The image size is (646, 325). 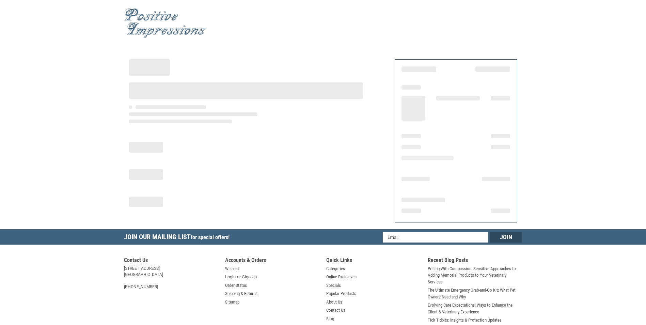 What do you see at coordinates (330, 319) in the screenshot?
I see `a: Blog` at bounding box center [330, 319].